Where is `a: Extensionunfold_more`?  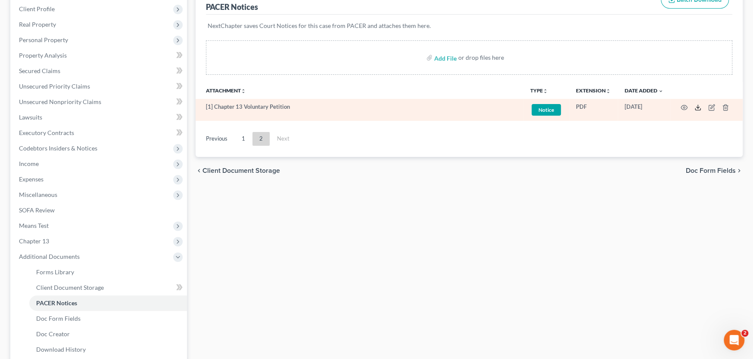 a: Extensionunfold_more is located at coordinates (593, 90).